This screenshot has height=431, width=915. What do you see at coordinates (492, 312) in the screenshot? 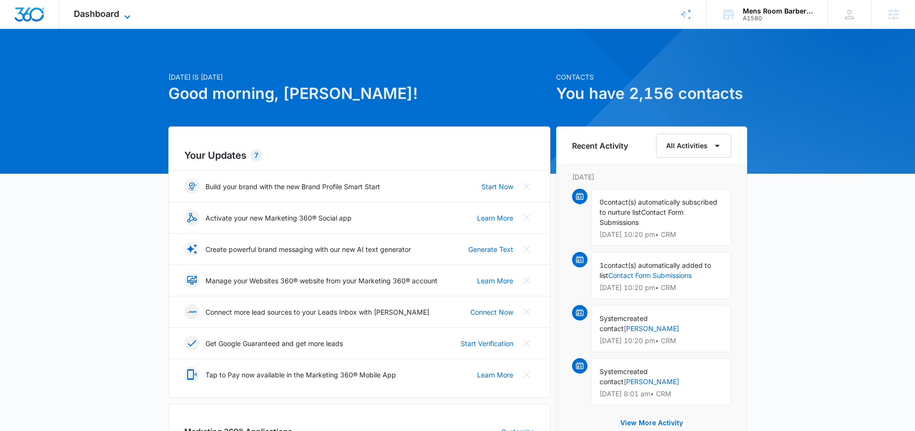
I see `a: Connect Now` at bounding box center [492, 312].